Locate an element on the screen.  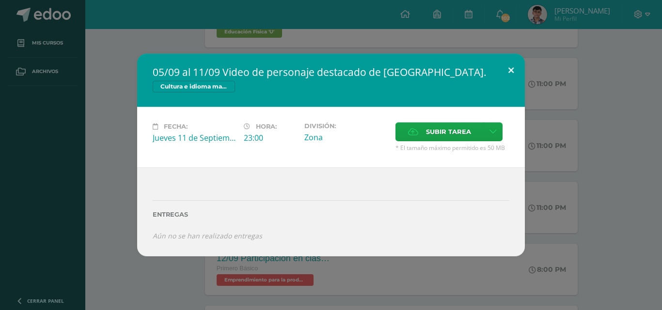
span: Subir tarea is located at coordinates (448, 132).